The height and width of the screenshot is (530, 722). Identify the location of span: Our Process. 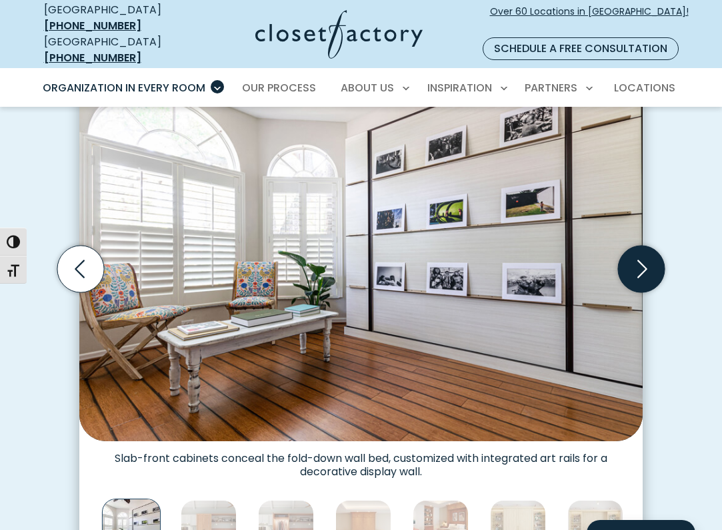
(279, 87).